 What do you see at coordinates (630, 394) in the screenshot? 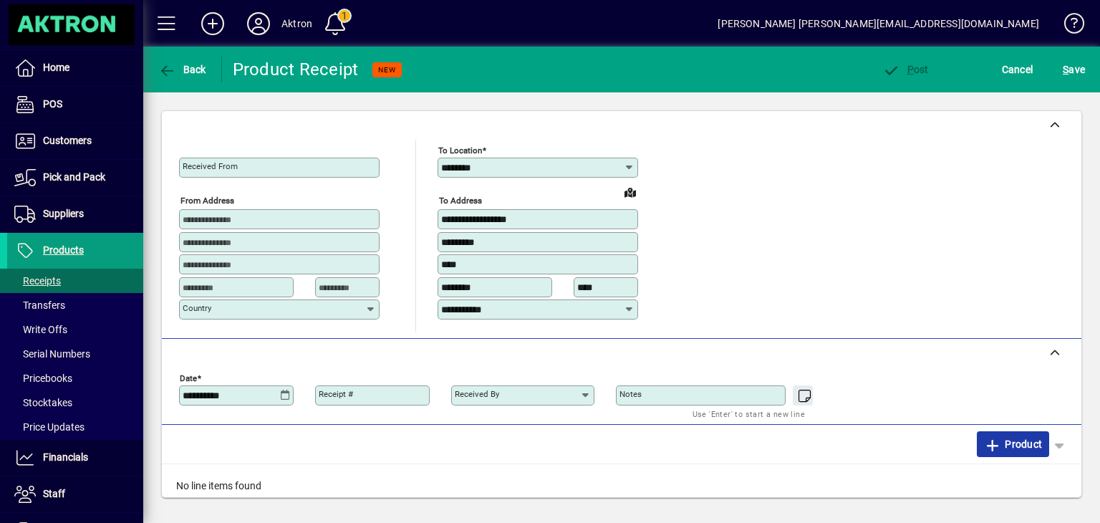
I see `mat-label: Notes` at bounding box center [630, 394].